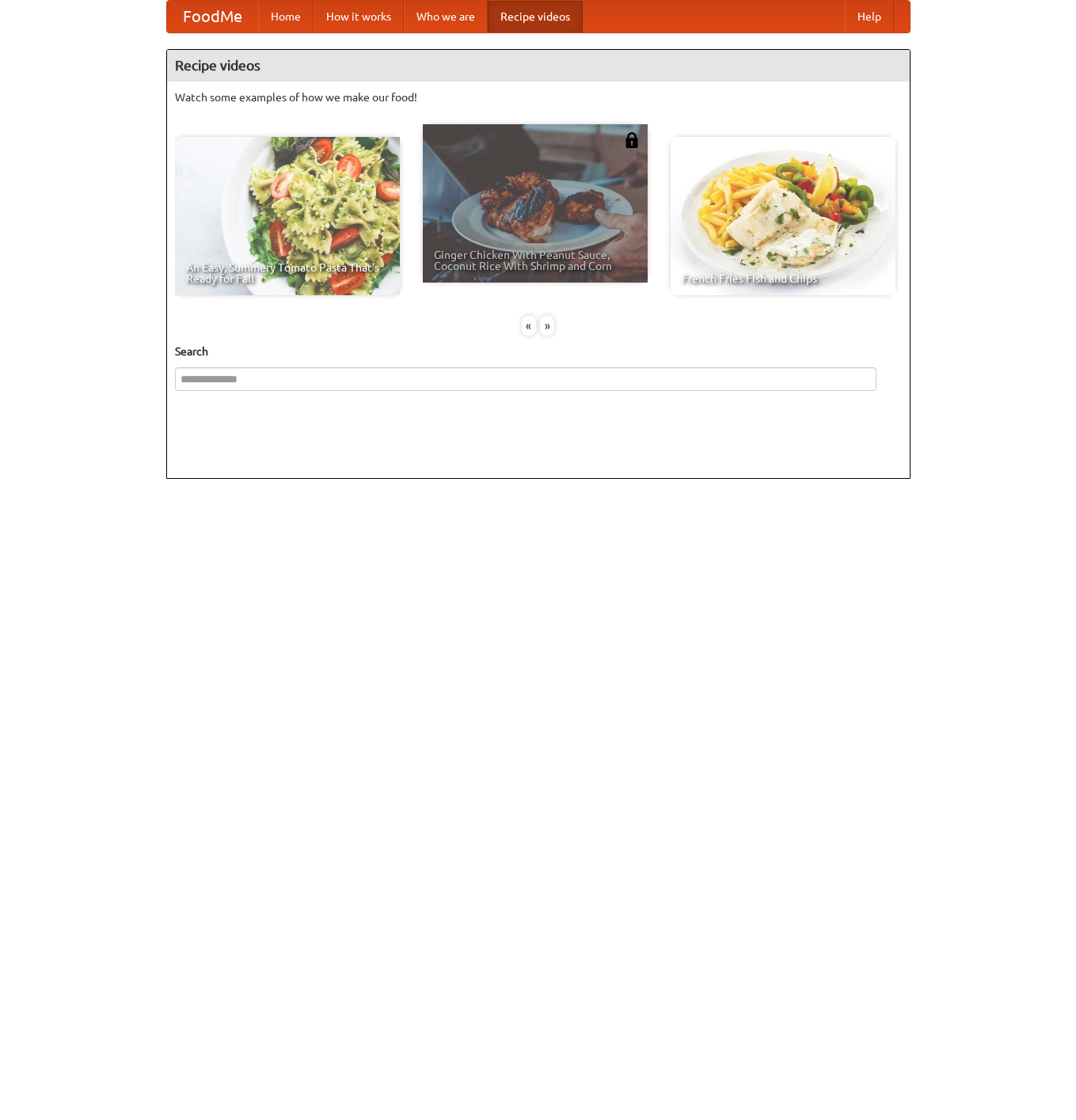 This screenshot has width=1076, height=1120. Describe the element at coordinates (535, 16) in the screenshot. I see `a: Recipe videos` at that location.